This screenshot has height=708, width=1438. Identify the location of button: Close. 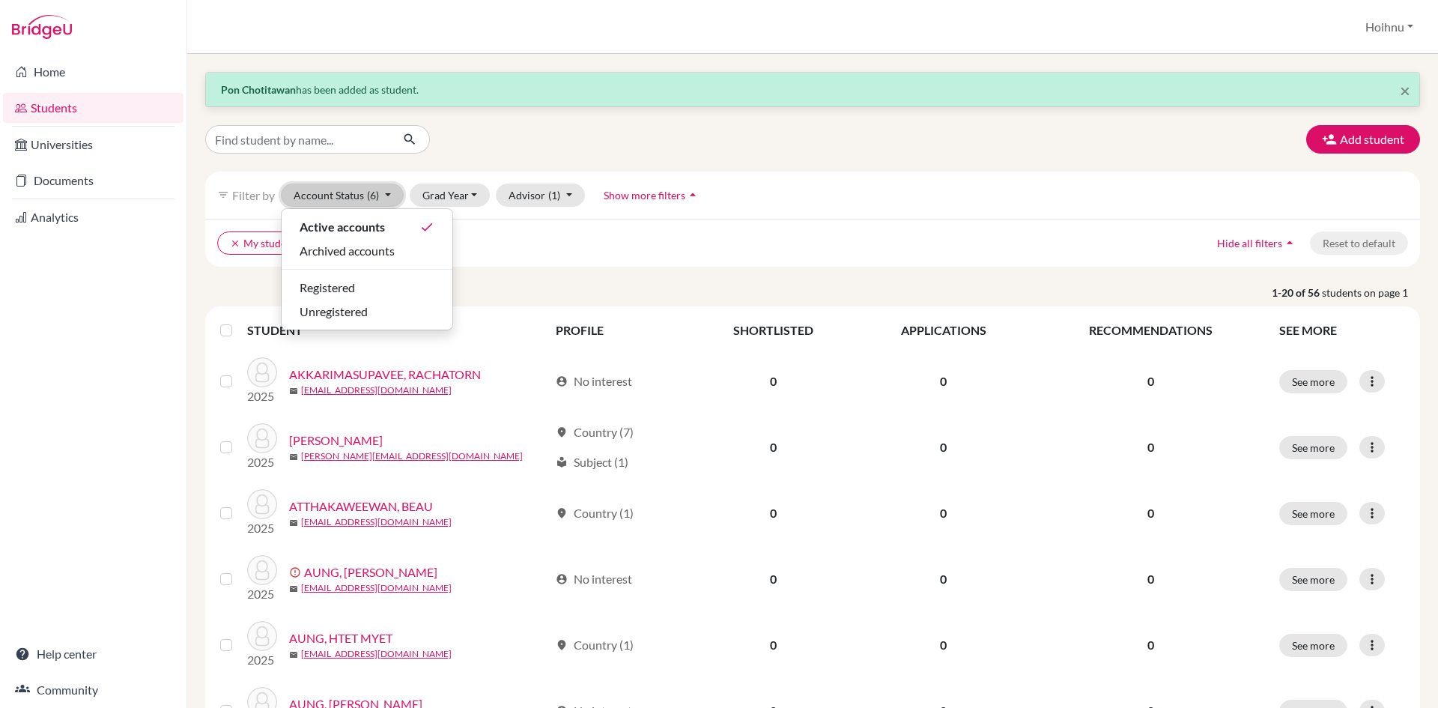
(1405, 91).